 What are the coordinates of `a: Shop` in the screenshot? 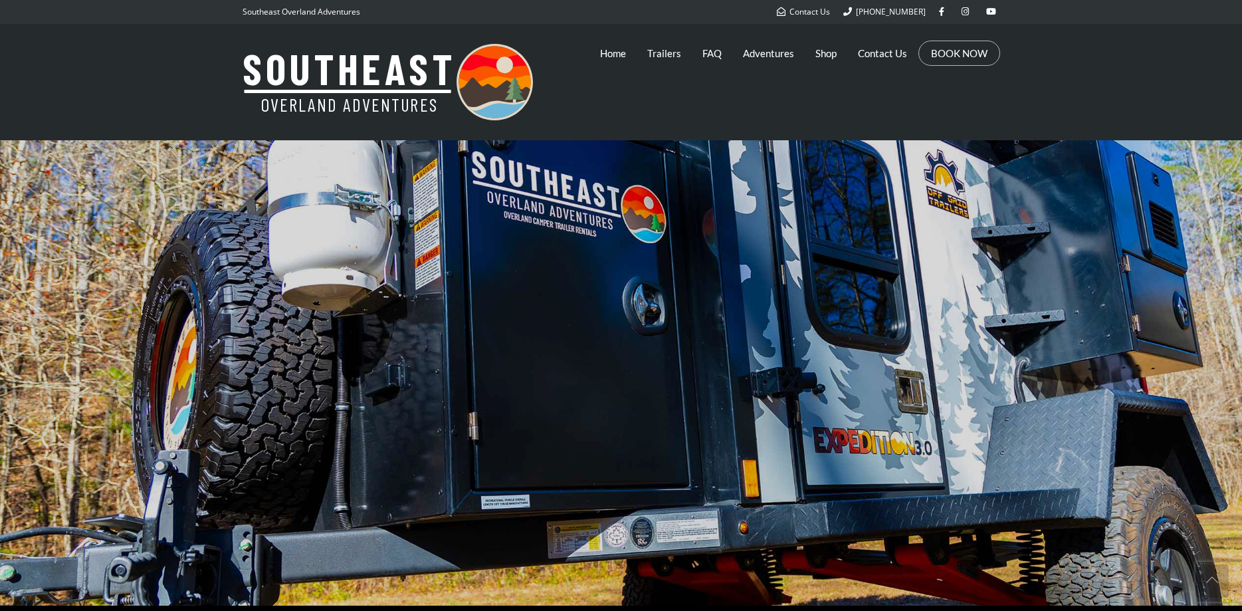 It's located at (826, 53).